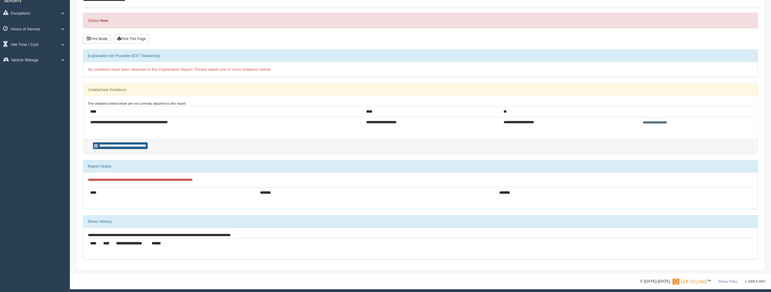 Image resolution: width=771 pixels, height=292 pixels. Describe the element at coordinates (420, 20) in the screenshot. I see `div: Status:` at that location.